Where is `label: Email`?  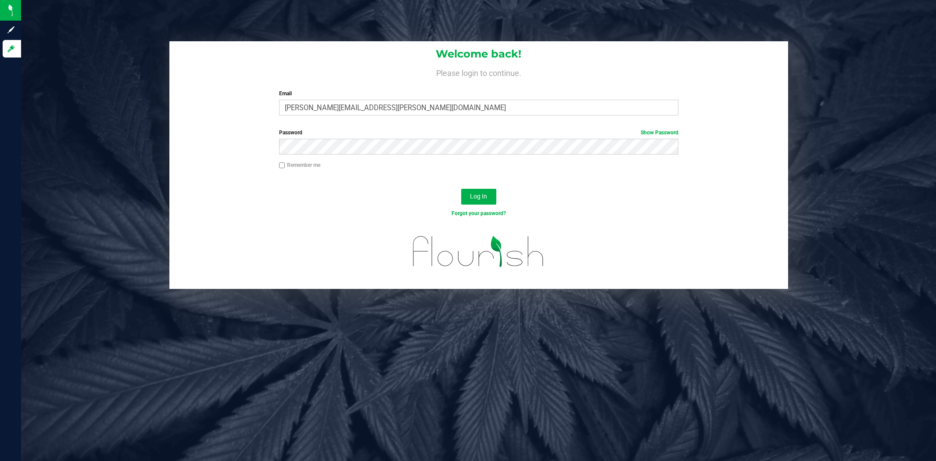 label: Email is located at coordinates (479, 93).